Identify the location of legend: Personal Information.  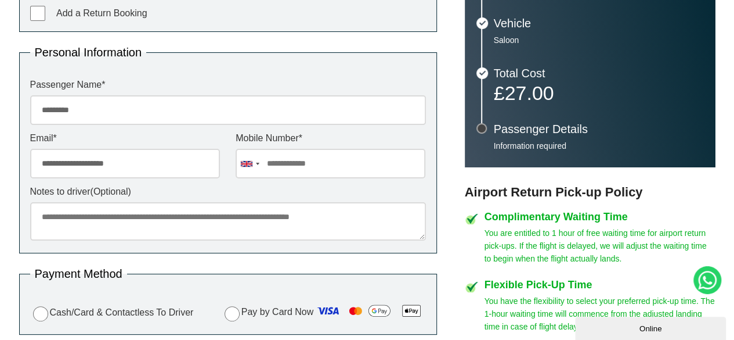
(88, 52).